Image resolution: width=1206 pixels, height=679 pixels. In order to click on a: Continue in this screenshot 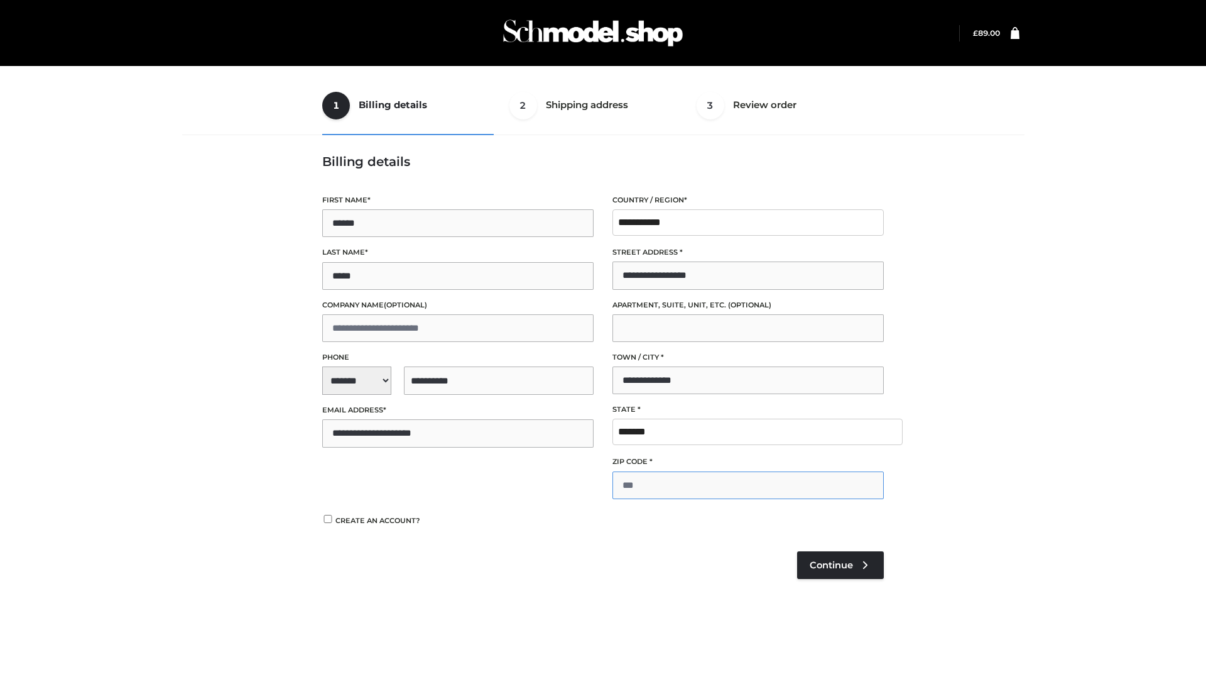, I will do `click(841, 565)`.